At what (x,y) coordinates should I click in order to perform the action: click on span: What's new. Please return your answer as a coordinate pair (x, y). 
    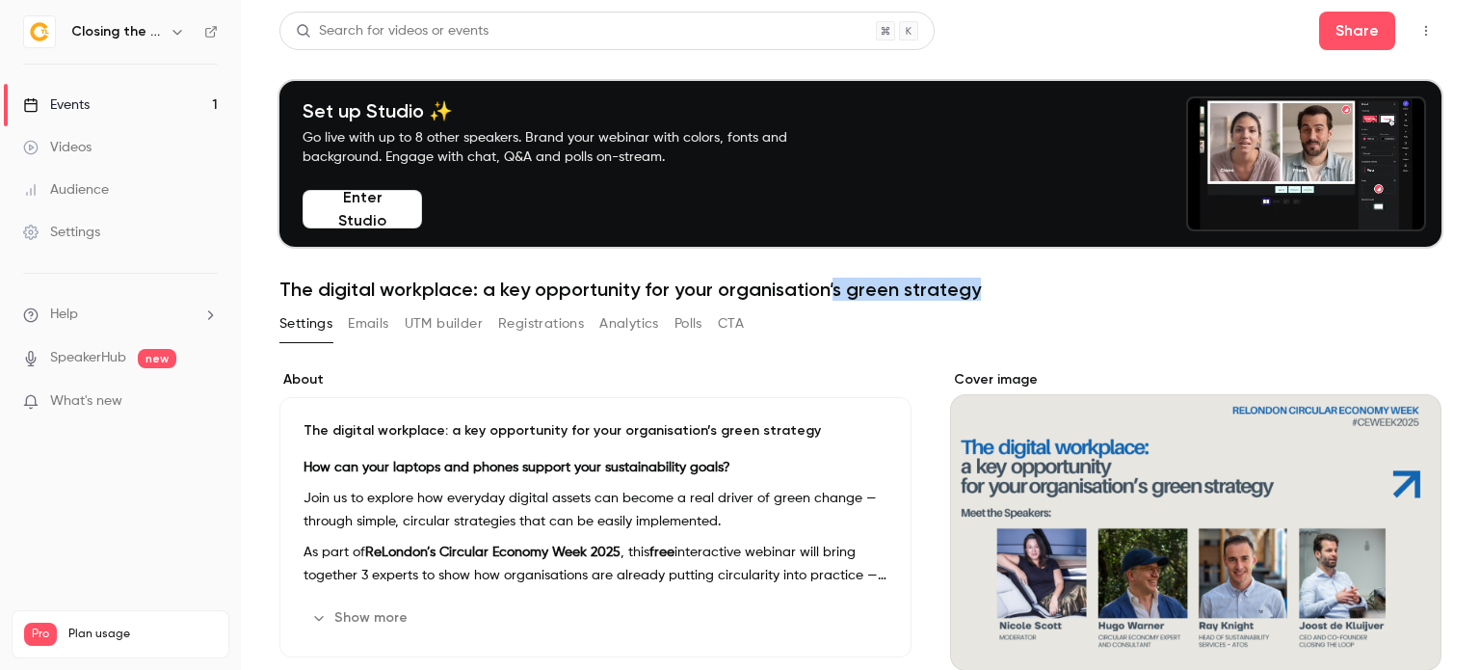
    Looking at the image, I should click on (86, 401).